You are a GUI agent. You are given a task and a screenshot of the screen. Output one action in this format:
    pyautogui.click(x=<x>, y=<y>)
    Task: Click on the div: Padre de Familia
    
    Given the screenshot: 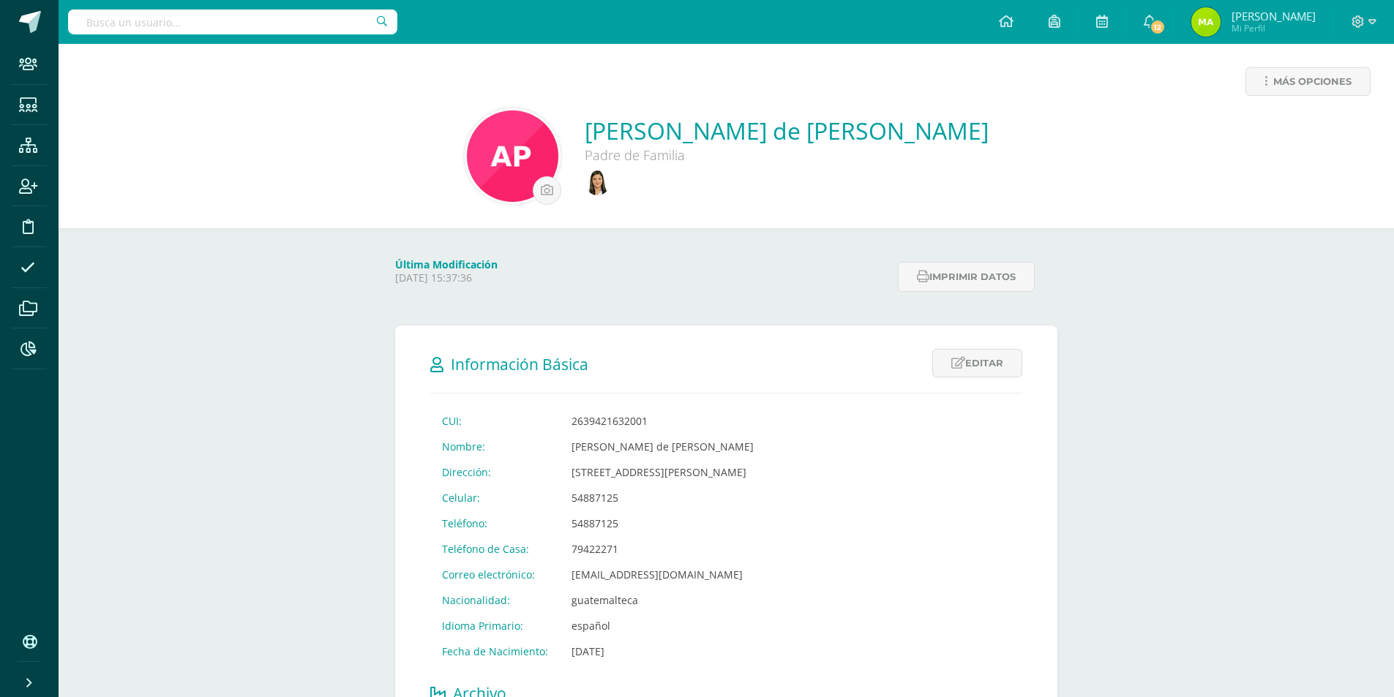 What is the action you would take?
    pyautogui.click(x=786, y=155)
    